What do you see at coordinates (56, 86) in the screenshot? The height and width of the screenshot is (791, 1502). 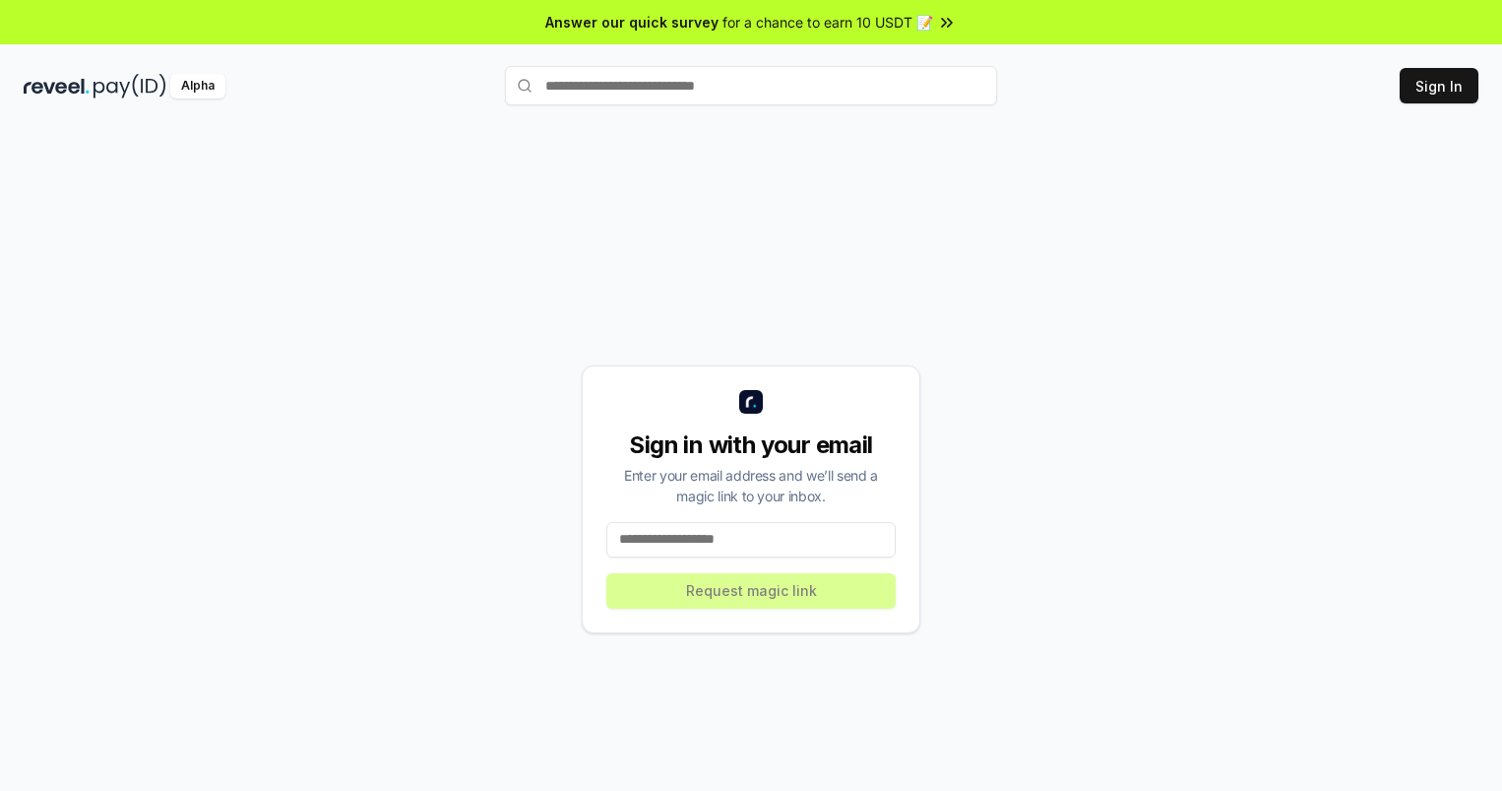 I see `img: reveel_dark` at bounding box center [56, 86].